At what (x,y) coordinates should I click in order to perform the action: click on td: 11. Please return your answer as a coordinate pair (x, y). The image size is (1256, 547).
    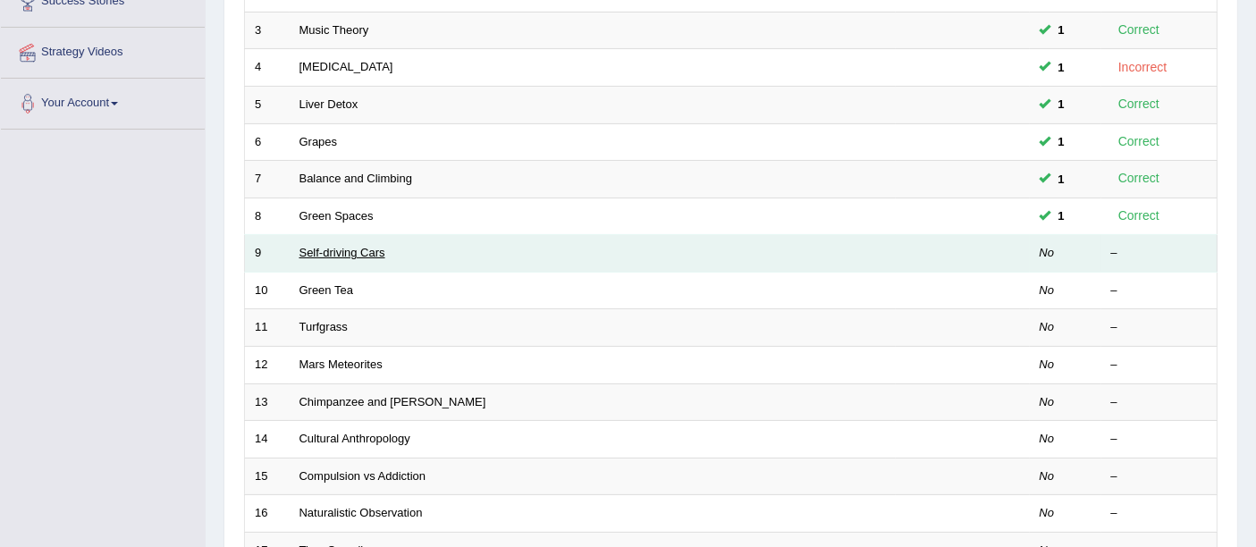
    Looking at the image, I should click on (267, 328).